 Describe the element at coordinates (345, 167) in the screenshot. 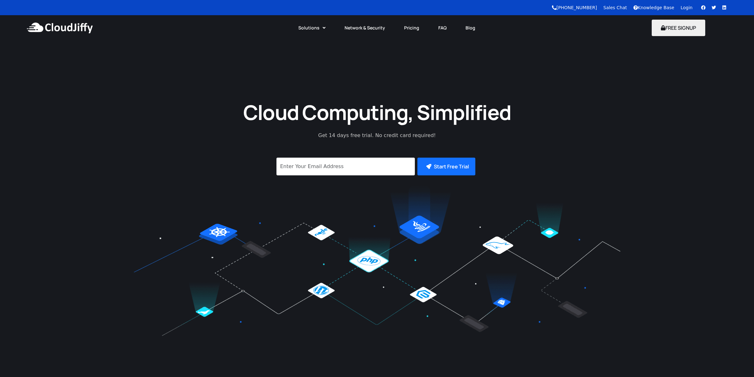

I see `input: Enter Your Email Address` at that location.